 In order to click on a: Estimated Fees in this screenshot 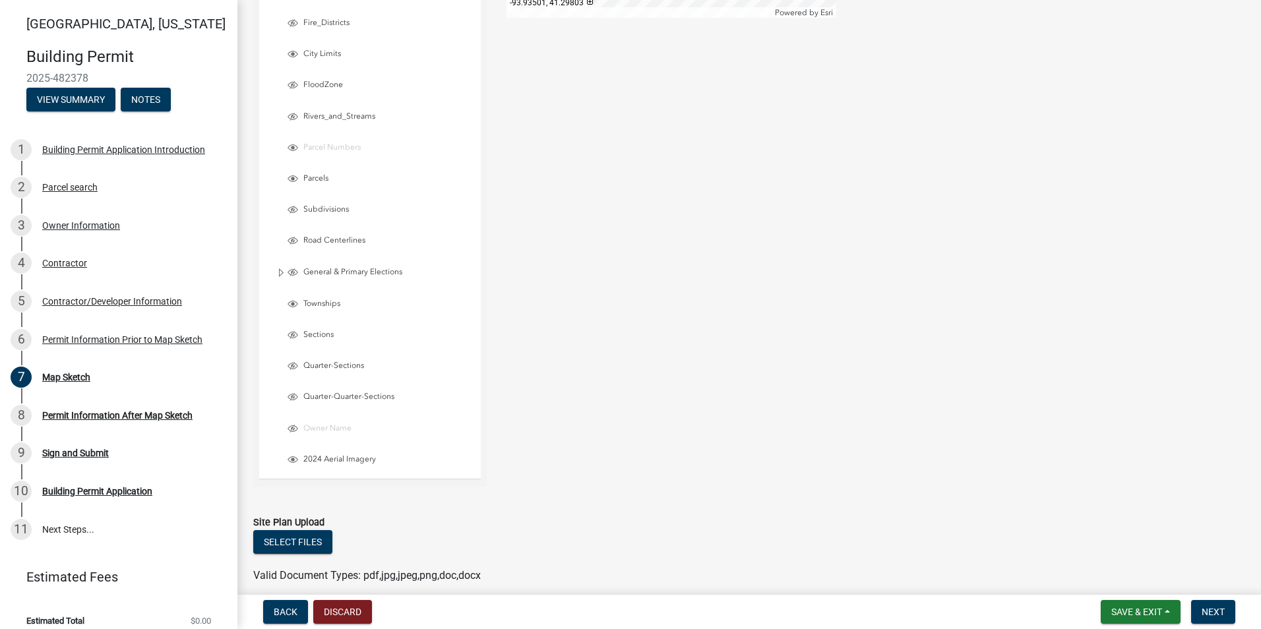, I will do `click(113, 577)`.